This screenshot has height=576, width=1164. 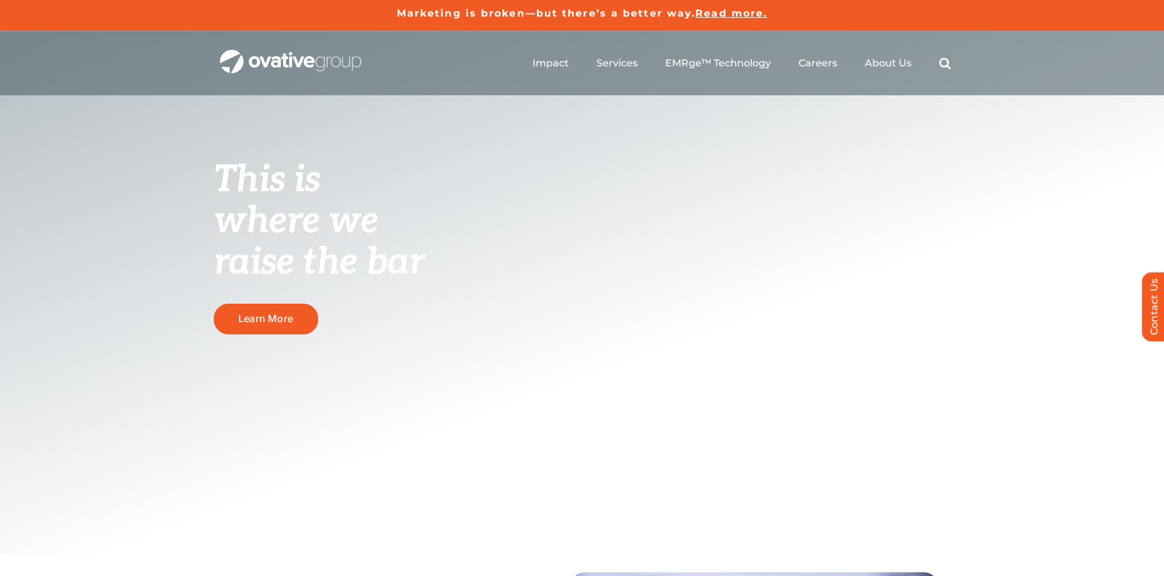 I want to click on nav: Menu, so click(x=742, y=63).